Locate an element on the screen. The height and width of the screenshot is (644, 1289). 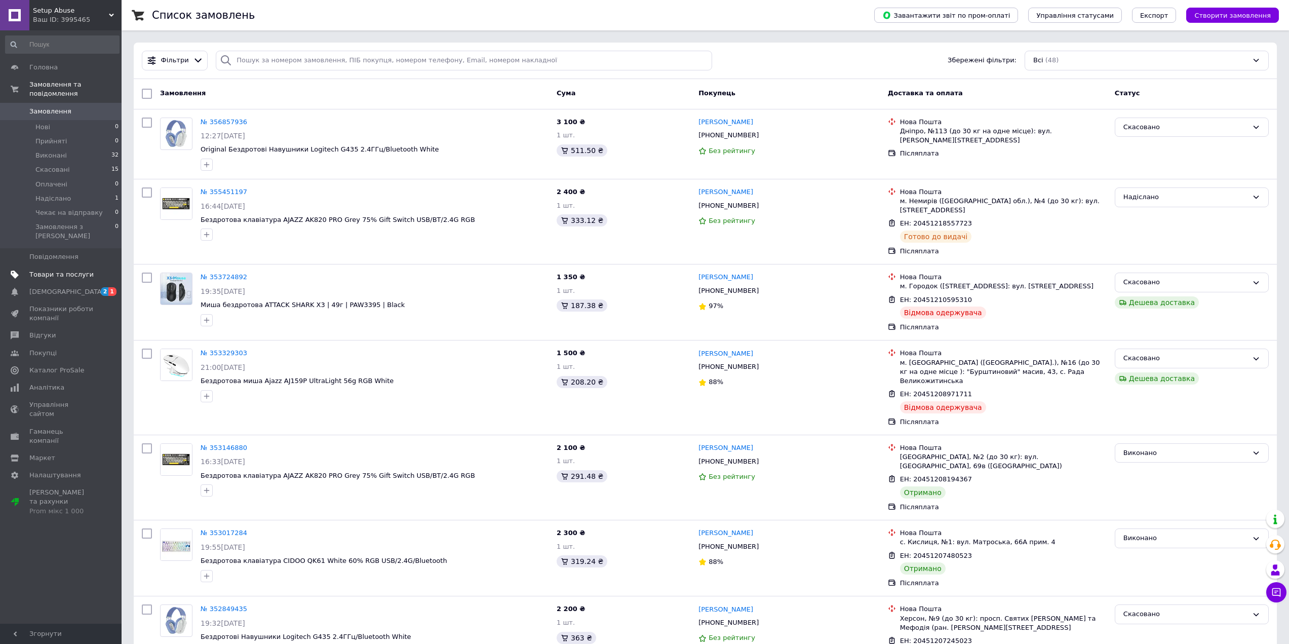
span: Прийняті is located at coordinates (51, 141).